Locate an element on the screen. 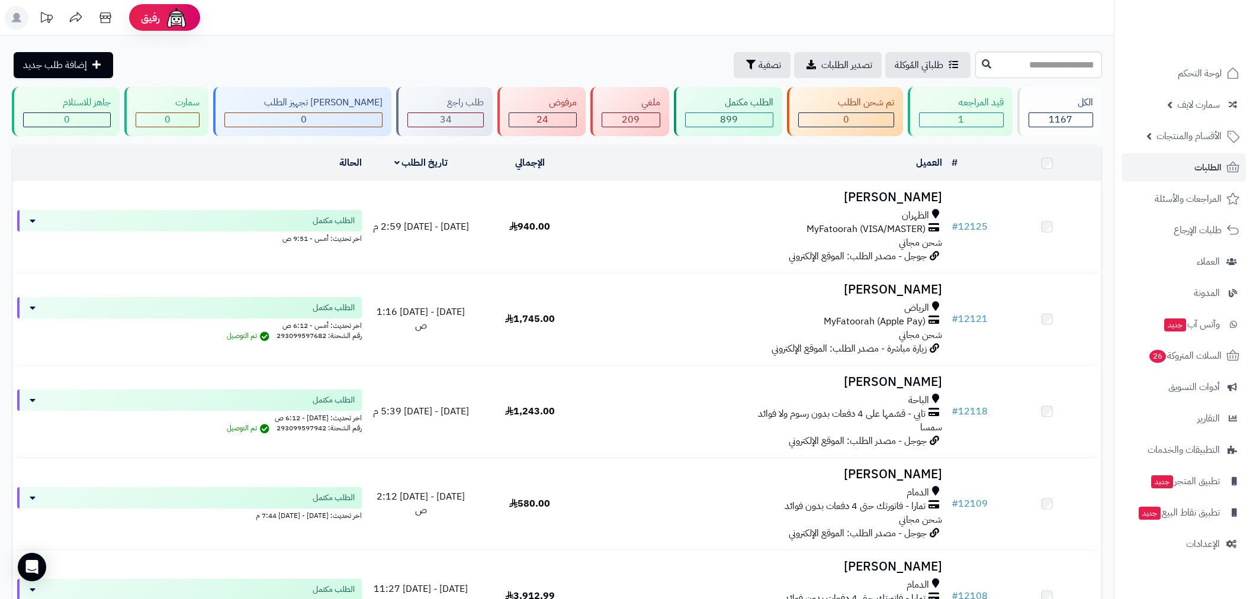  span: 34 is located at coordinates (446, 120).